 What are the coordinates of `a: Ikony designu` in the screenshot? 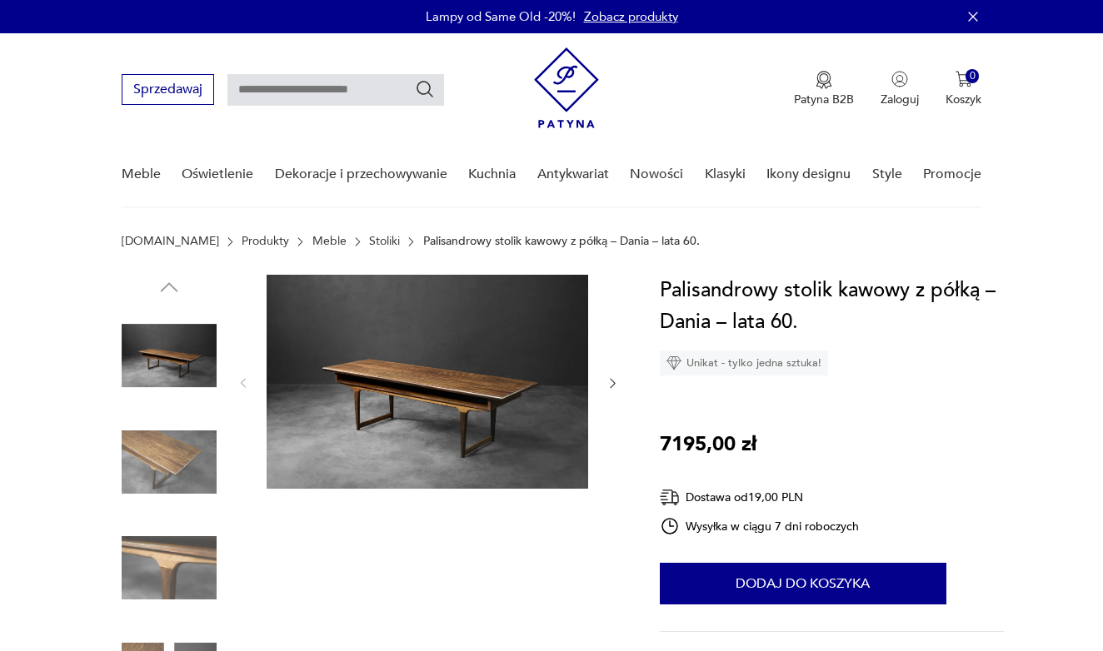 It's located at (808, 174).